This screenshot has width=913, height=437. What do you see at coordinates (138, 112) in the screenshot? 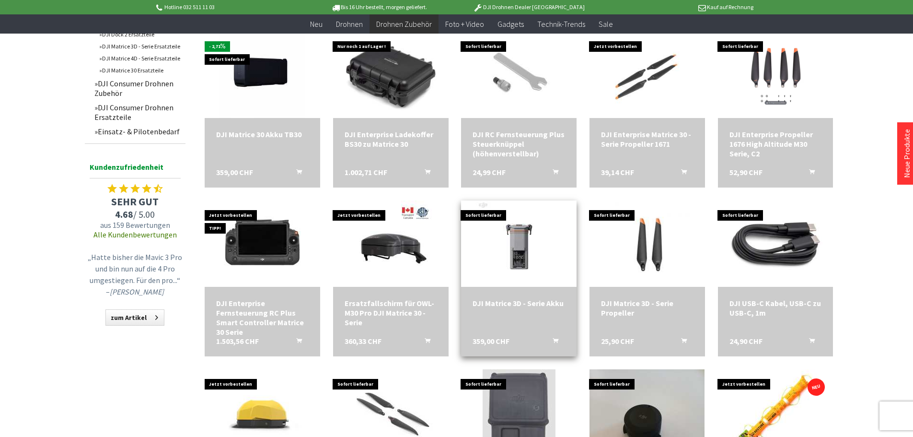
I see `a: DJI Consumer Drohnen Ersatzteile` at bounding box center [138, 112].